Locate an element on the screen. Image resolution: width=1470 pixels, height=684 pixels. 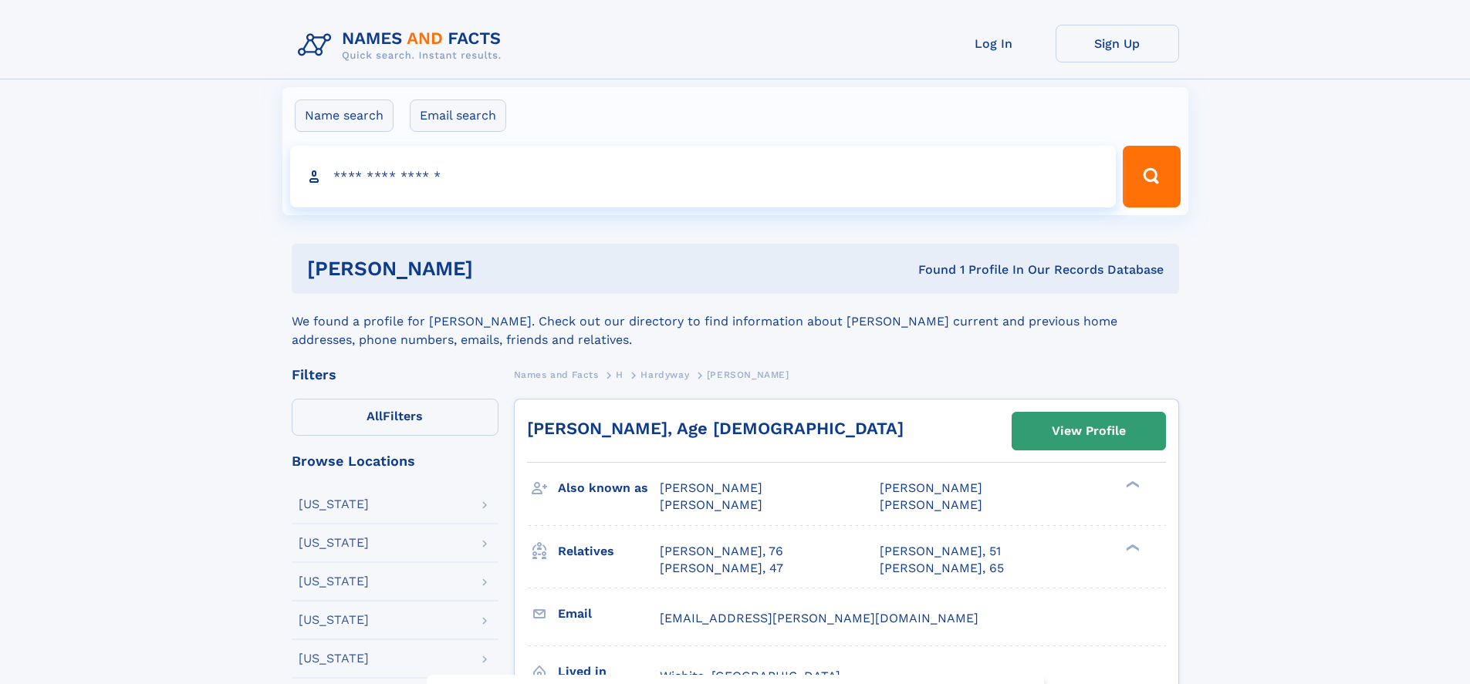
div: Found 1 Profile In Our Records Database is located at coordinates (929, 270).